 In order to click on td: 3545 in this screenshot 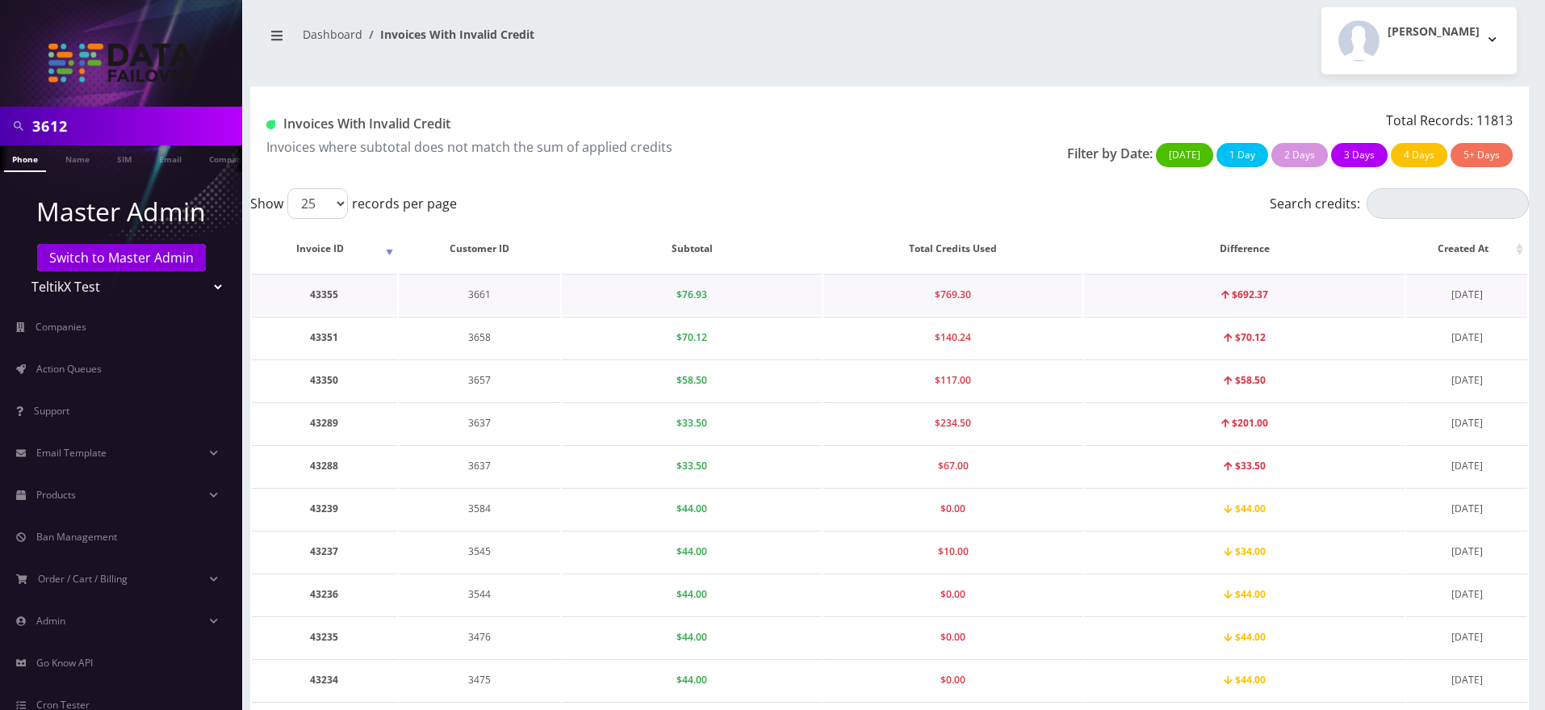, I will do `click(480, 551)`.